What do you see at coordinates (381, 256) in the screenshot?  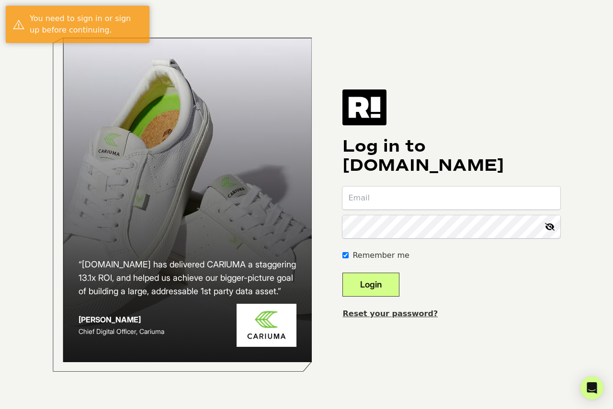 I see `label: Remember me` at bounding box center [381, 256].